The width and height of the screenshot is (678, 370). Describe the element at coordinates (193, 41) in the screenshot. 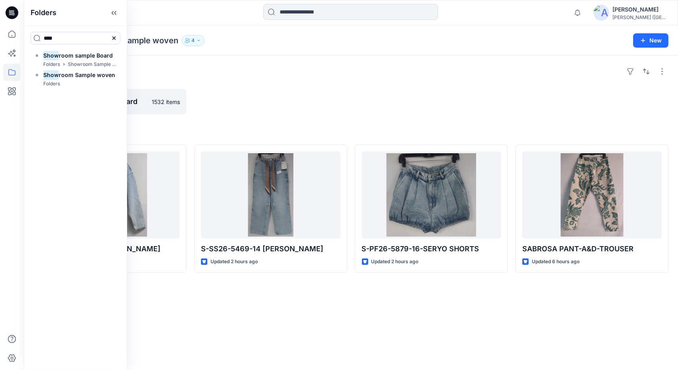

I see `button: 4` at that location.